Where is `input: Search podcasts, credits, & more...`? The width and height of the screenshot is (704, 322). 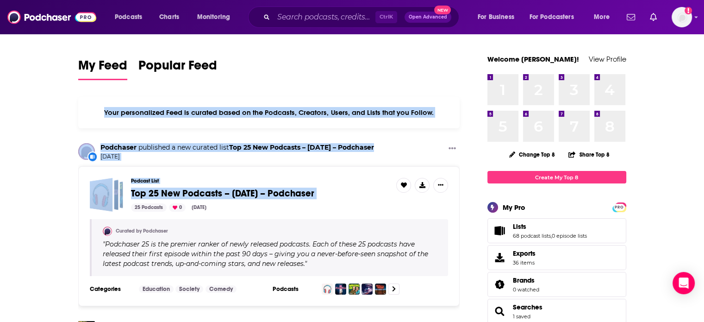 input: Search podcasts, credits, & more... is located at coordinates (324, 17).